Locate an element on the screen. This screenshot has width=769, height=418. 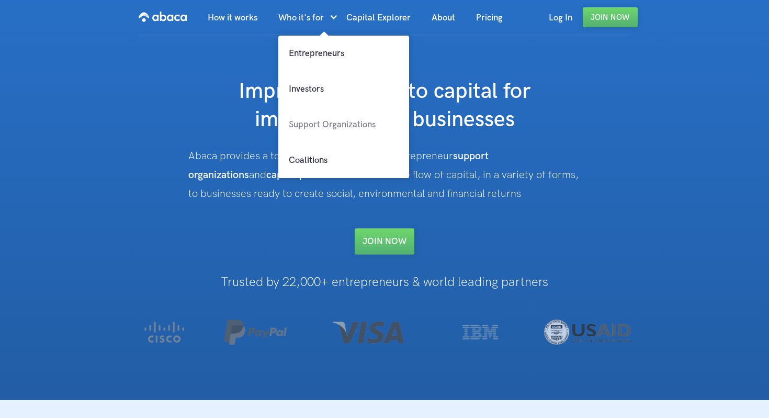
a: Entrepreneurs is located at coordinates (344, 53).